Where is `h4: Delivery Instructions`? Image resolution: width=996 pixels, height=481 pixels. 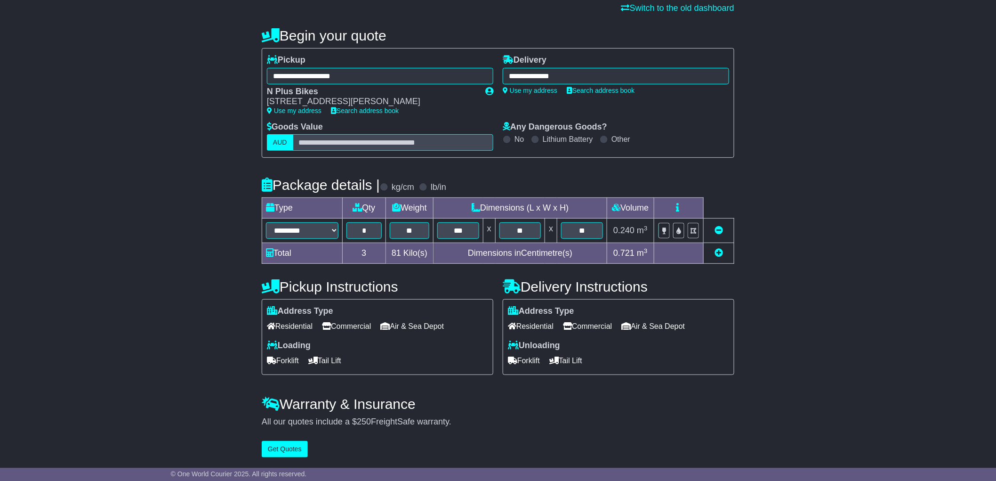 h4: Delivery Instructions is located at coordinates (619, 286).